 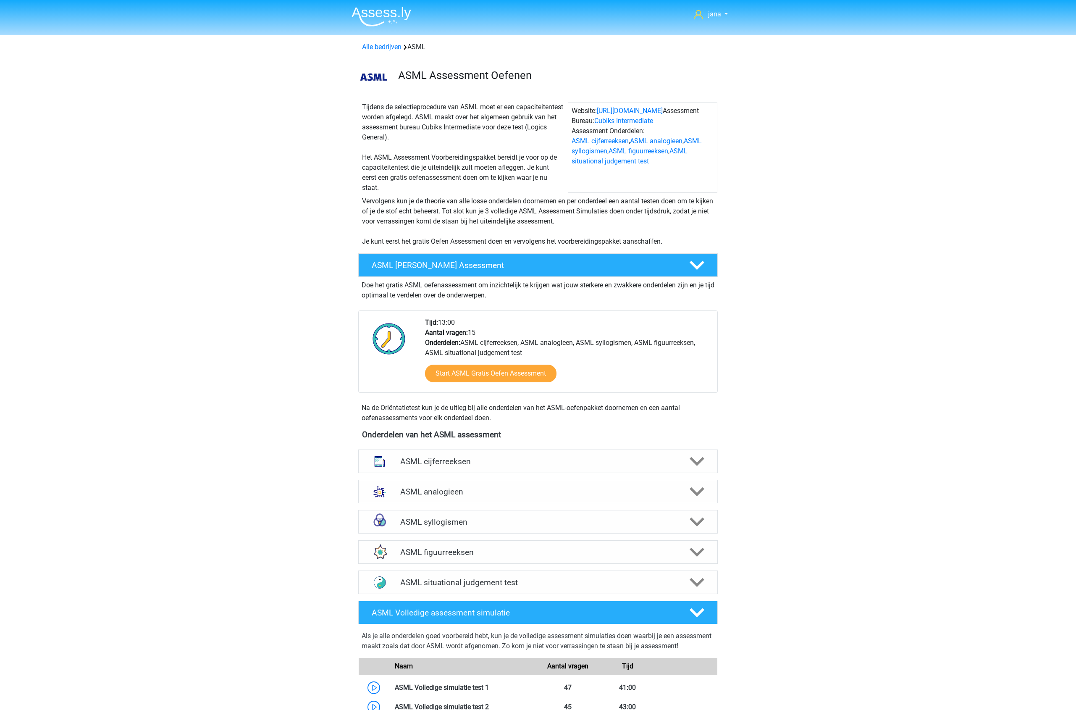 I want to click on h4: Onderdelen van het ASML assessment, so click(x=538, y=434).